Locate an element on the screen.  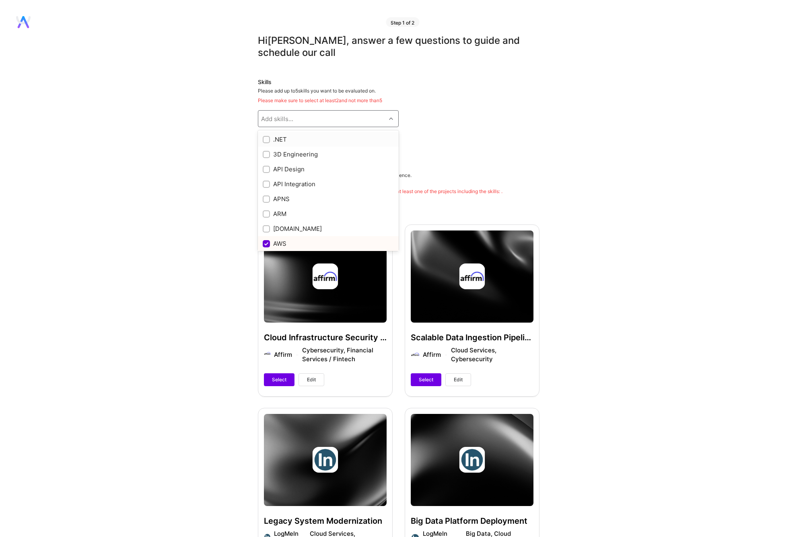
div: Step 1 of 2 is located at coordinates (402, 22).